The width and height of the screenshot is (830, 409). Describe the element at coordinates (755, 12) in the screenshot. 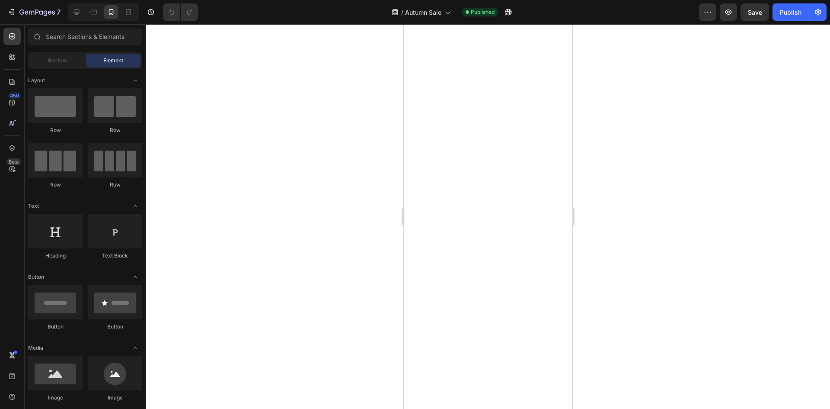

I see `button: Save` at that location.